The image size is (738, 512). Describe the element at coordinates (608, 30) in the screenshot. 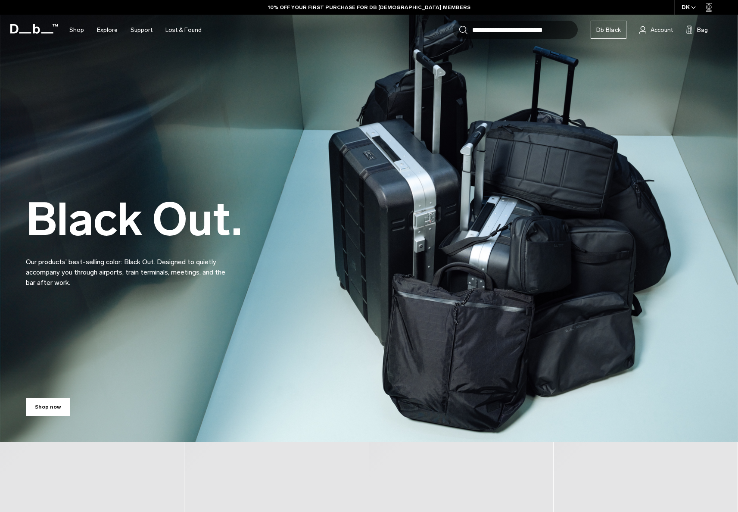

I see `a: Db Black` at that location.